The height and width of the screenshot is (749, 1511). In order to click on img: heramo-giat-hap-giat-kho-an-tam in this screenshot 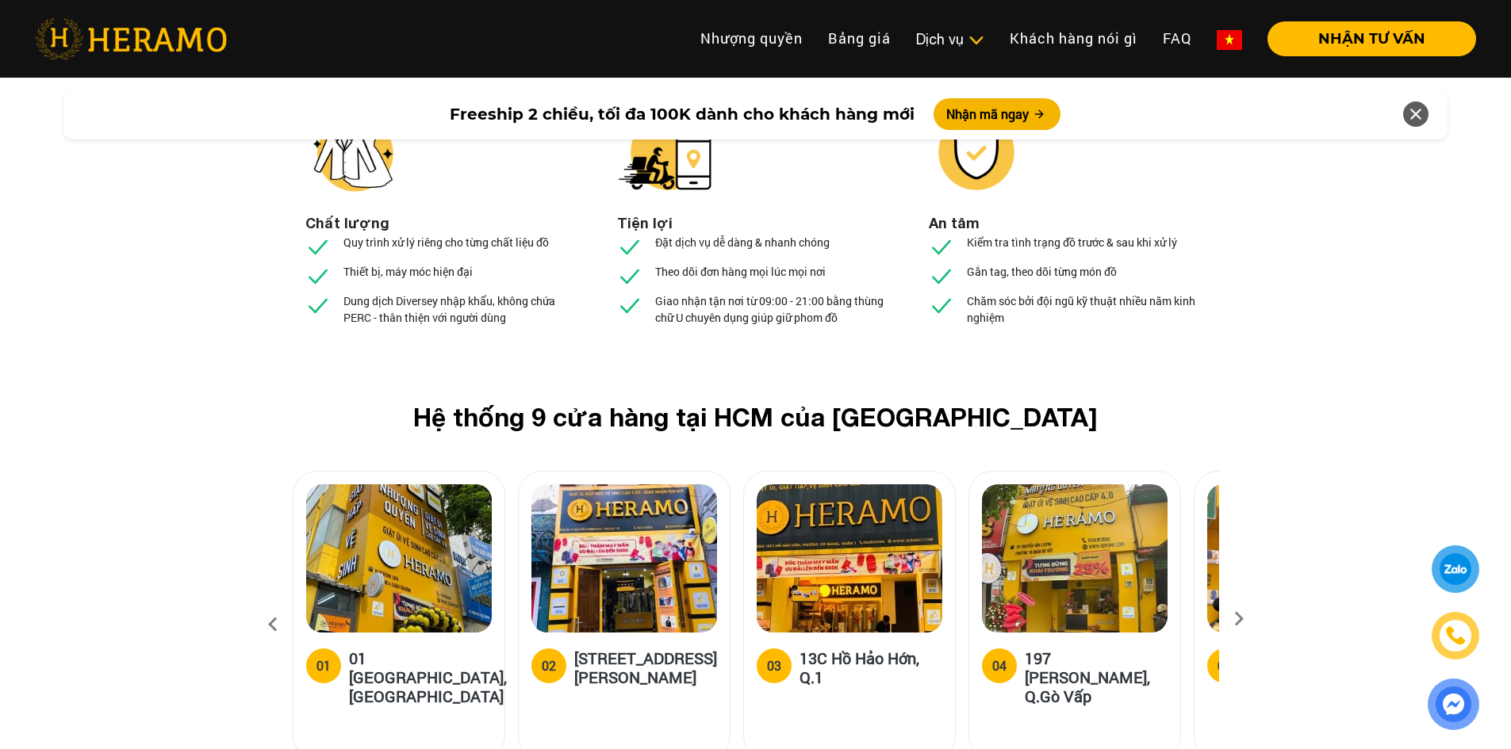, I will do `click(976, 152)`.